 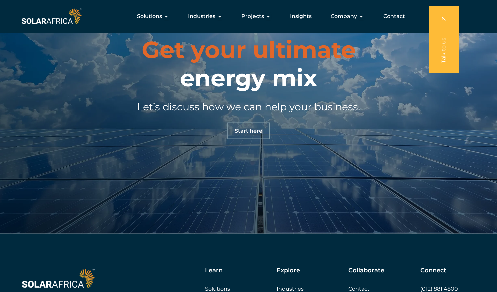 I want to click on nav: Menu, so click(x=247, y=16).